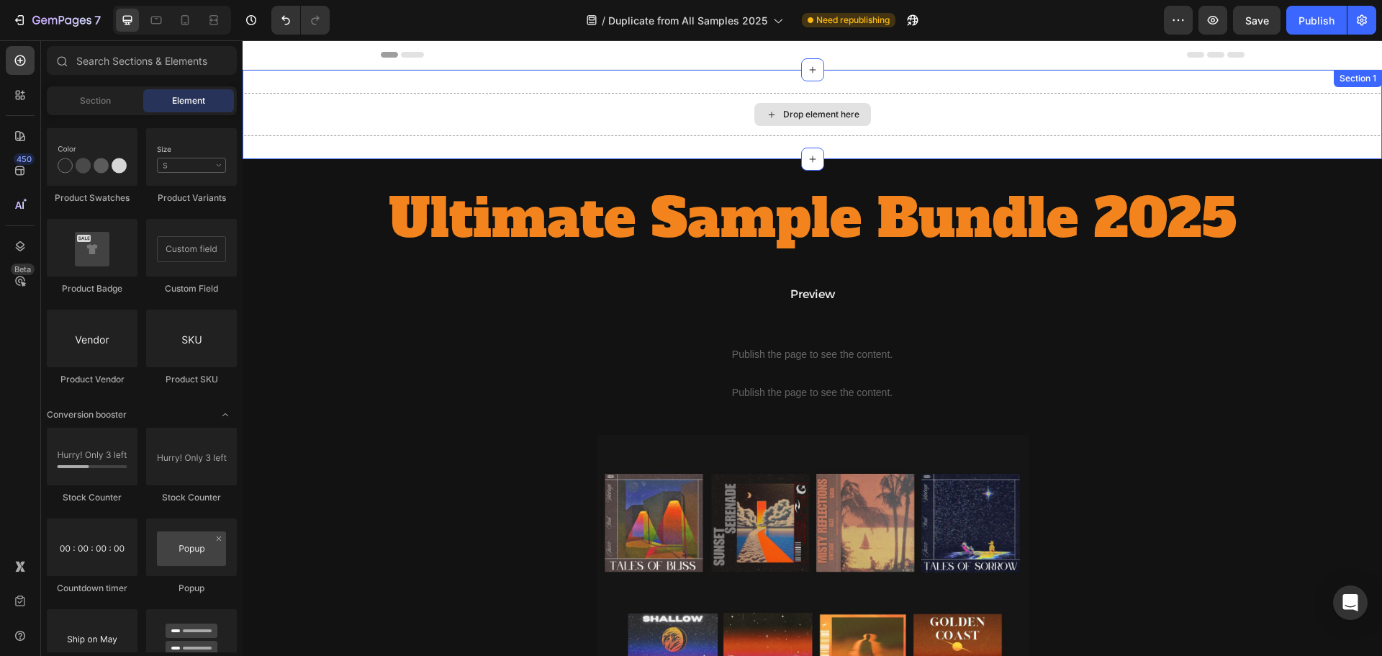 The height and width of the screenshot is (656, 1382). Describe the element at coordinates (853, 20) in the screenshot. I see `span: Need republishing` at that location.